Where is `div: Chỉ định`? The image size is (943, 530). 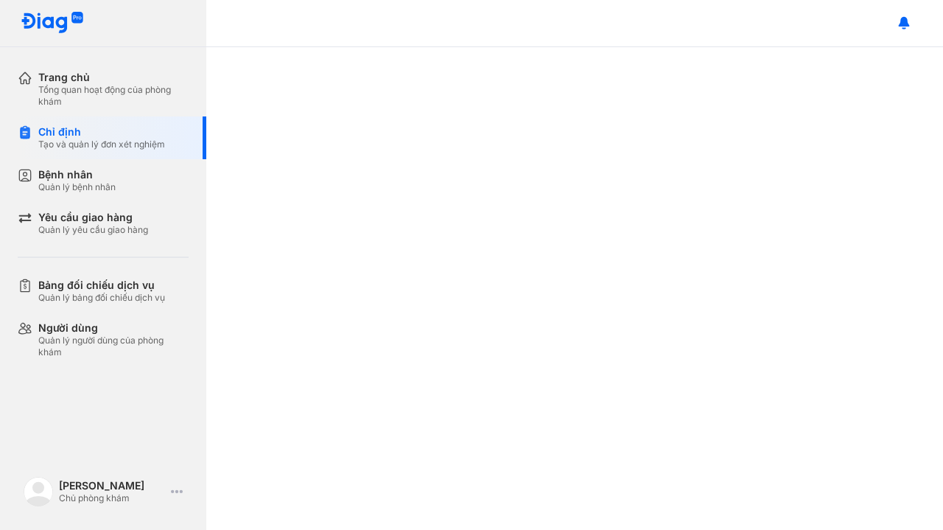
div: Chỉ định is located at coordinates (102, 132).